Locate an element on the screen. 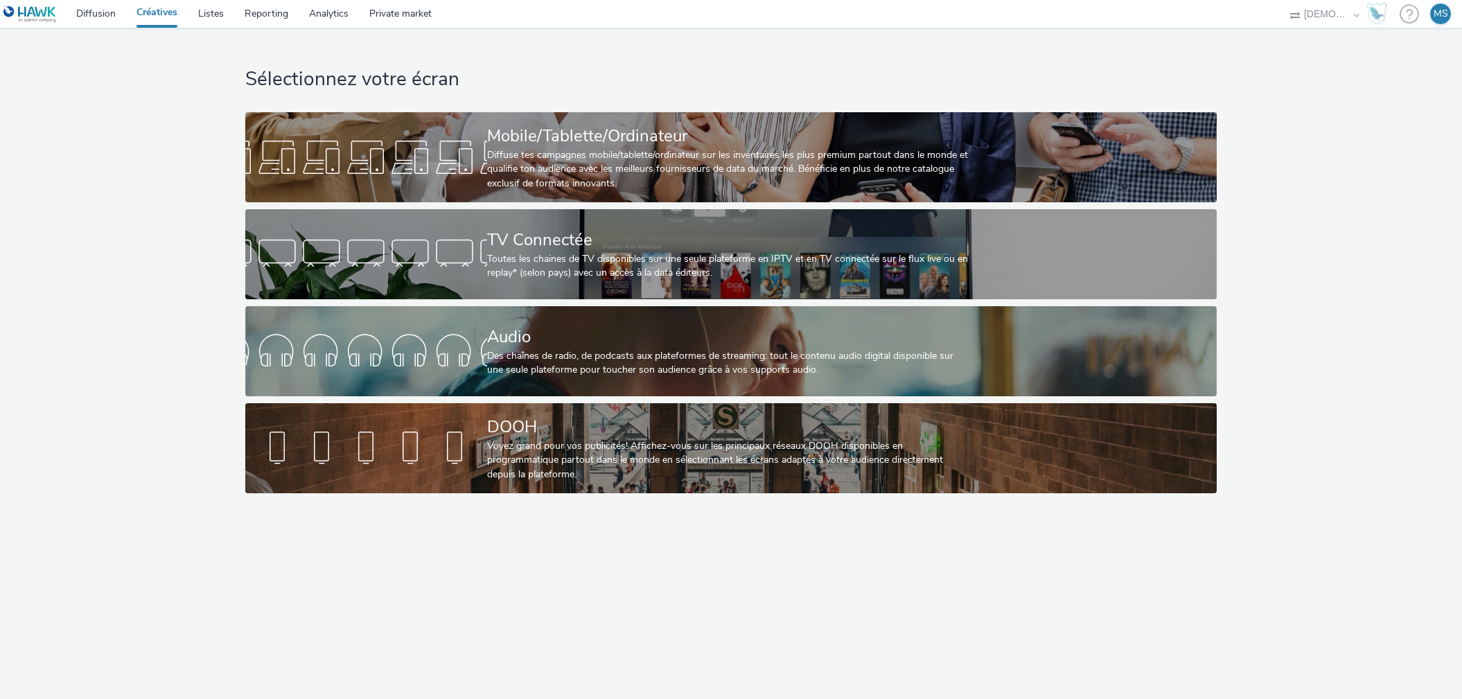  a: TV ConnectéeToutes les chaines de TV disponibles sur une seule plateforme en IPTV et en TV connec... is located at coordinates (731, 254).